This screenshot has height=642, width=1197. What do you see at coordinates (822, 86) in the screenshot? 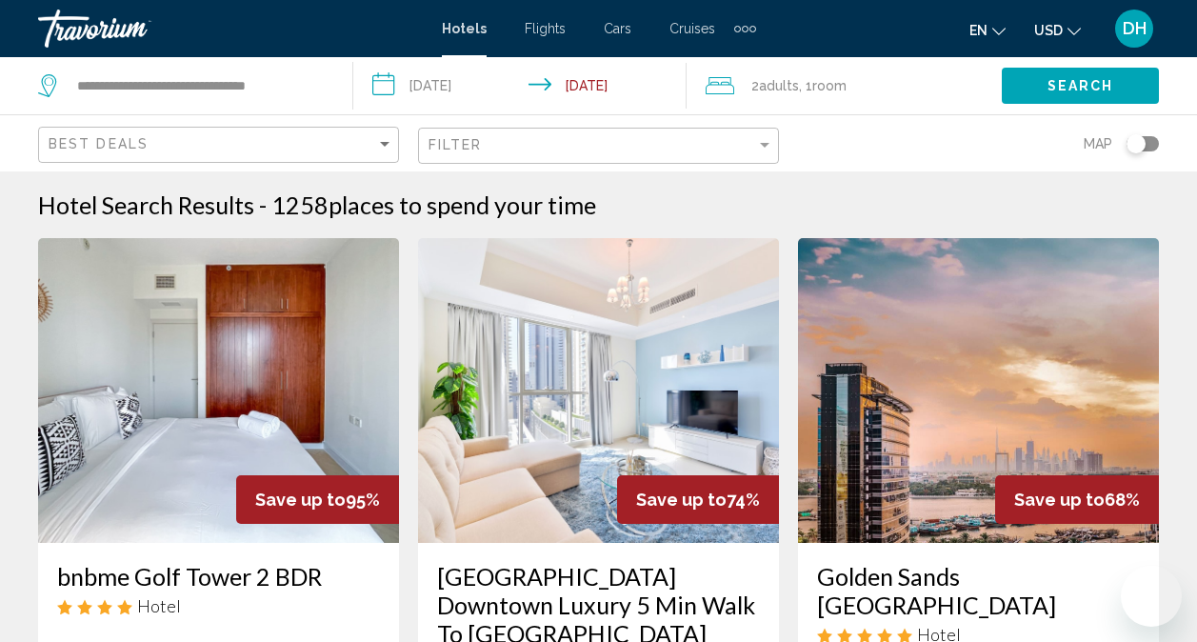
I see `span: , 1` at bounding box center [822, 86].